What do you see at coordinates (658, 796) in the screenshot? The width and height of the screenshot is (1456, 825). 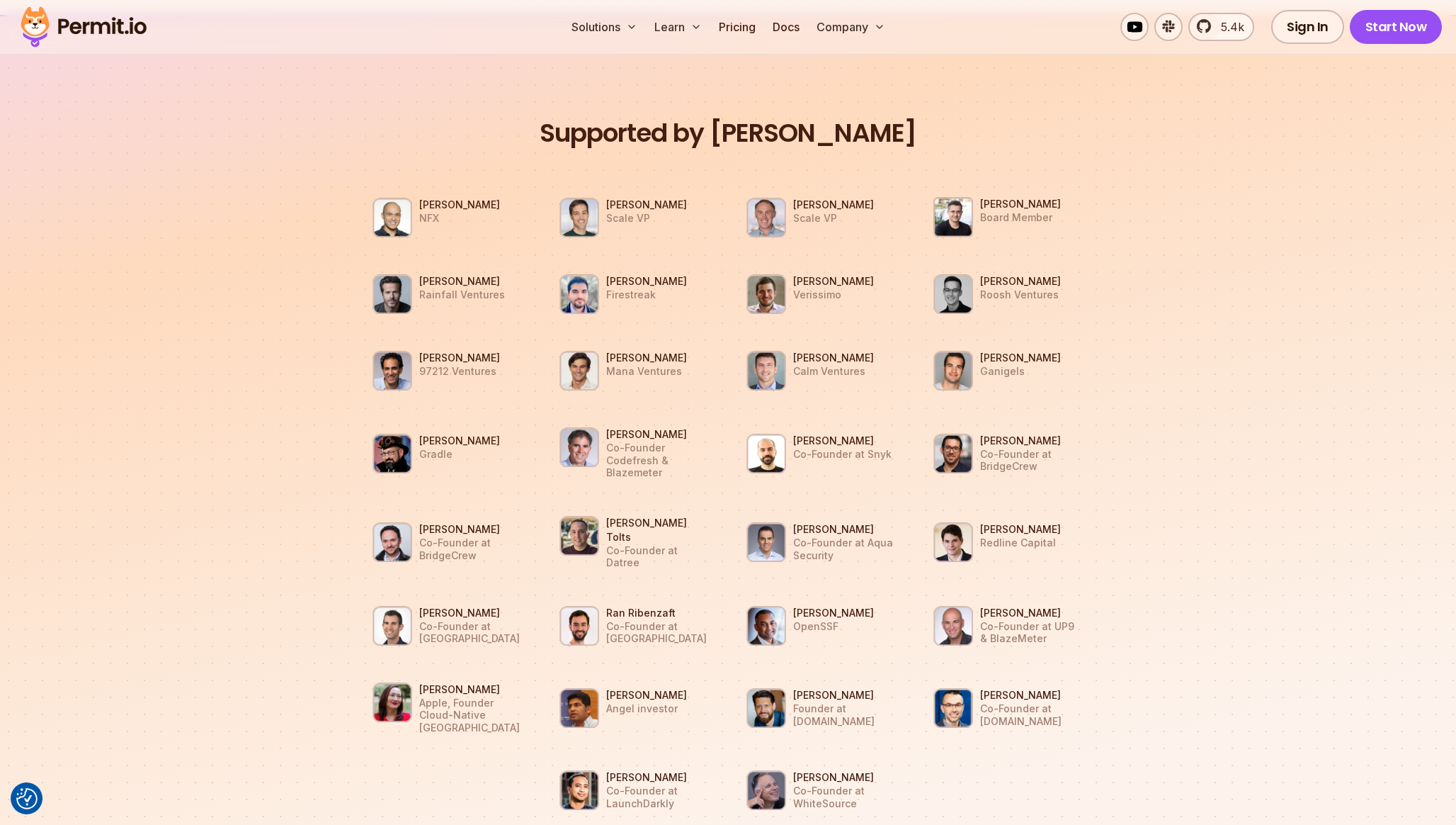 I see `p: Co-Founder at LaunchDarkly` at bounding box center [658, 796].